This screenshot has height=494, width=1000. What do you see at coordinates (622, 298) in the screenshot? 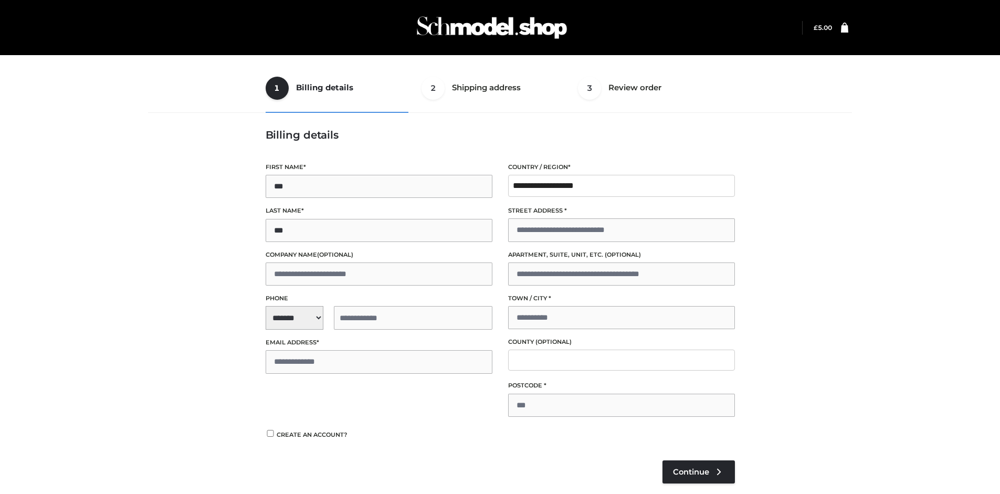
I see `label: Town / City` at bounding box center [622, 298].